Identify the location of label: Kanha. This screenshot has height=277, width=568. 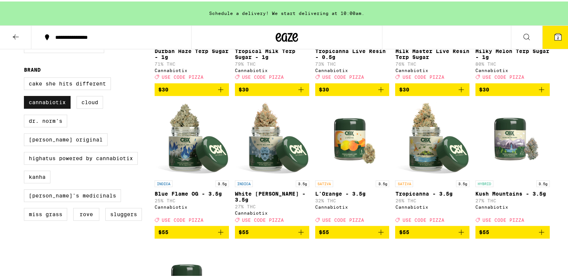
(37, 176).